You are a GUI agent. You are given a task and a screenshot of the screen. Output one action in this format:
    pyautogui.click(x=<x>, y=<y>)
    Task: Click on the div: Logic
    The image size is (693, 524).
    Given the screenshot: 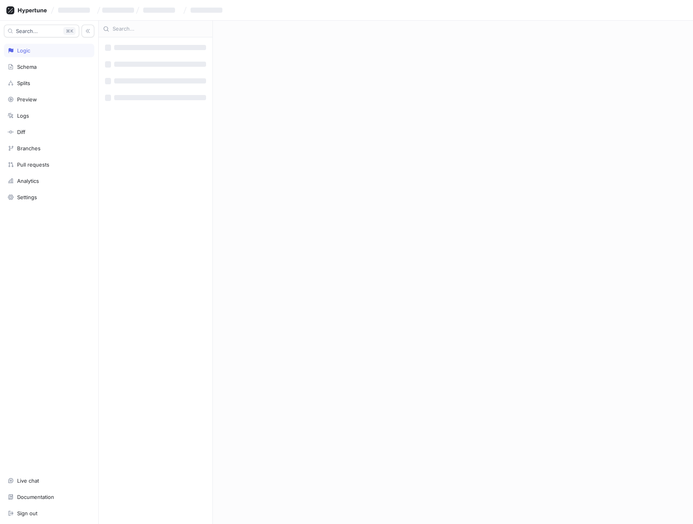 What is the action you would take?
    pyautogui.click(x=23, y=51)
    